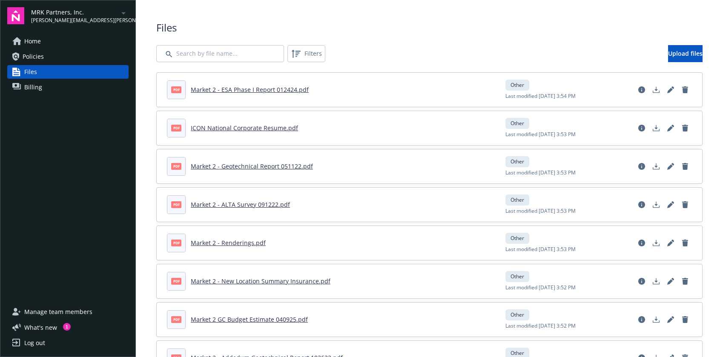 The height and width of the screenshot is (357, 723). What do you see at coordinates (261, 281) in the screenshot?
I see `a: Market 2 - New Location Summary Insurance.pdf` at bounding box center [261, 281].